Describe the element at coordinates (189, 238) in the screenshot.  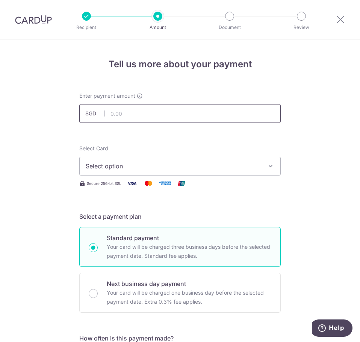
I see `p: Standard payment` at that location.